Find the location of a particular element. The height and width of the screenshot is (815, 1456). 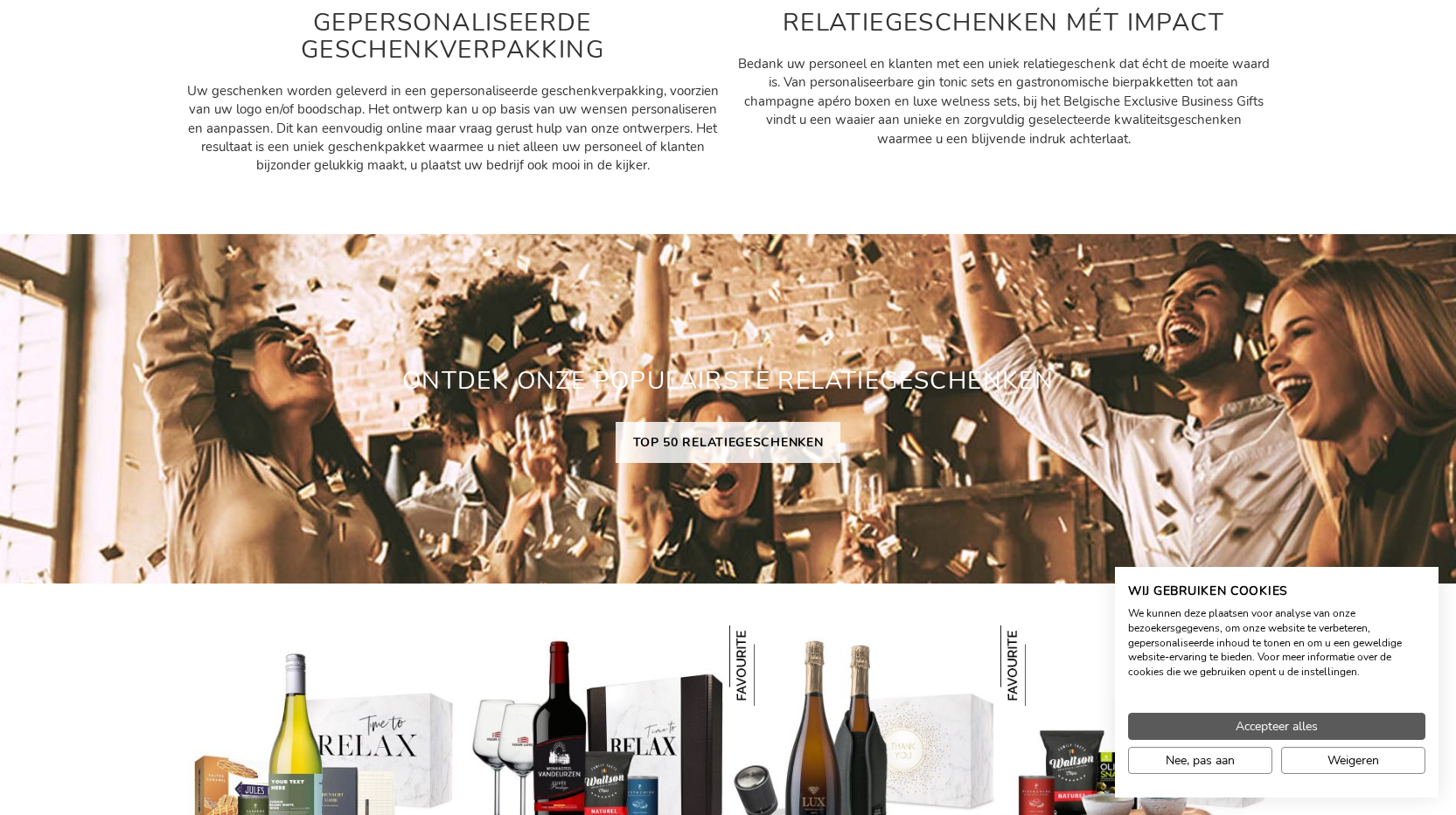

h2: Wij gebruiken cookies is located at coordinates (1276, 592).